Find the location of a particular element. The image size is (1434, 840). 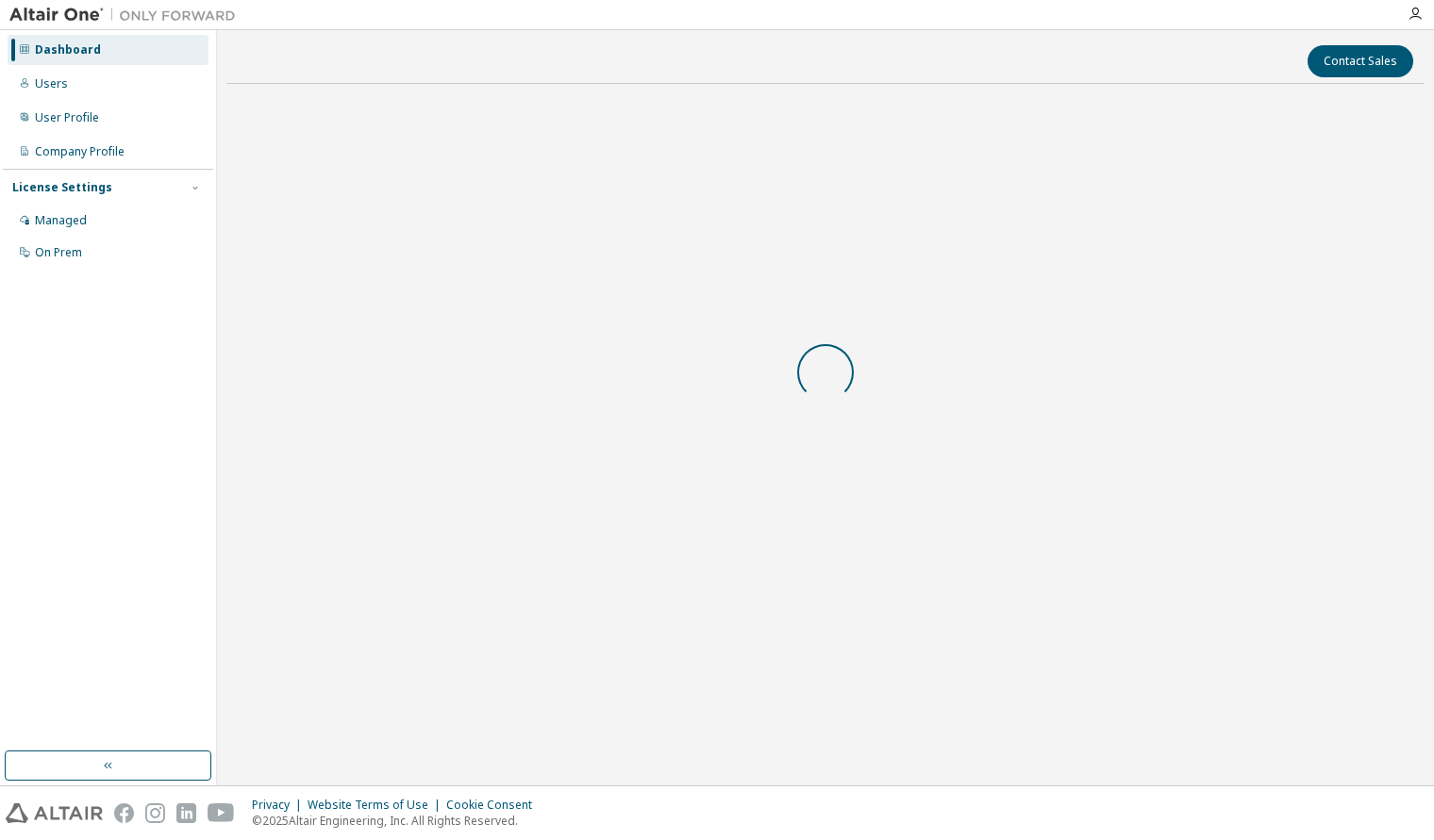

div: Cookie Consent is located at coordinates (494, 806).